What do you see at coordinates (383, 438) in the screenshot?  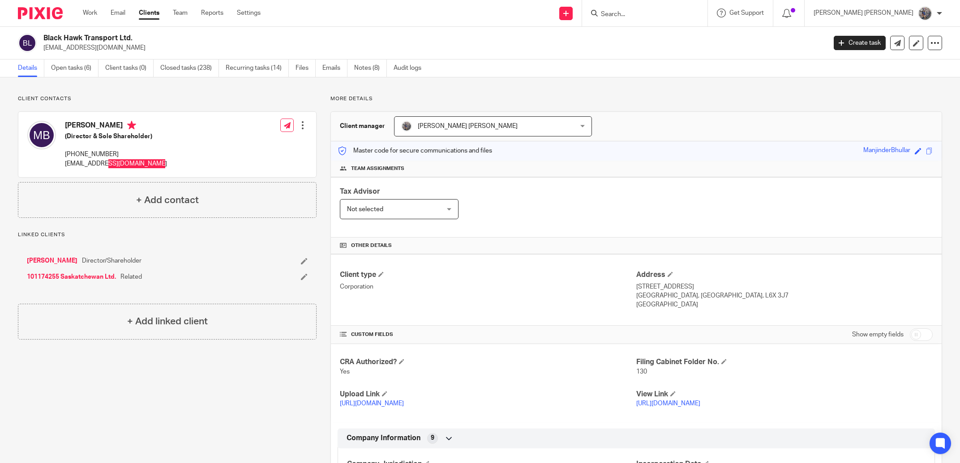 I see `span: Company Information` at bounding box center [383, 438].